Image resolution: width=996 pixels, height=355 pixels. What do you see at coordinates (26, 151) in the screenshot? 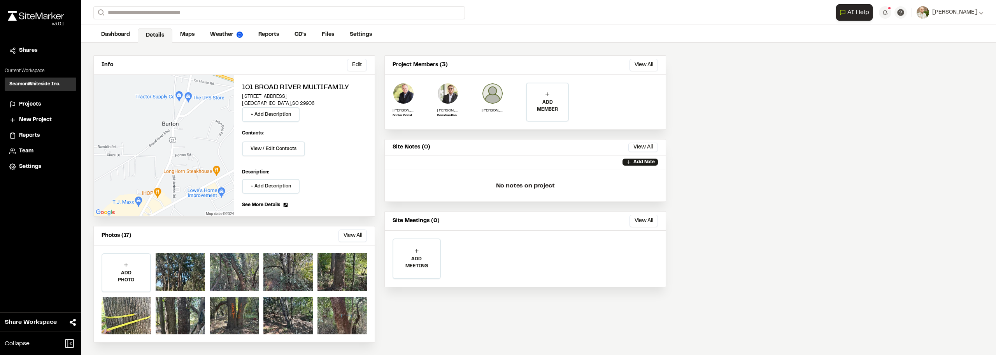
I see `span: Team` at bounding box center [26, 151].